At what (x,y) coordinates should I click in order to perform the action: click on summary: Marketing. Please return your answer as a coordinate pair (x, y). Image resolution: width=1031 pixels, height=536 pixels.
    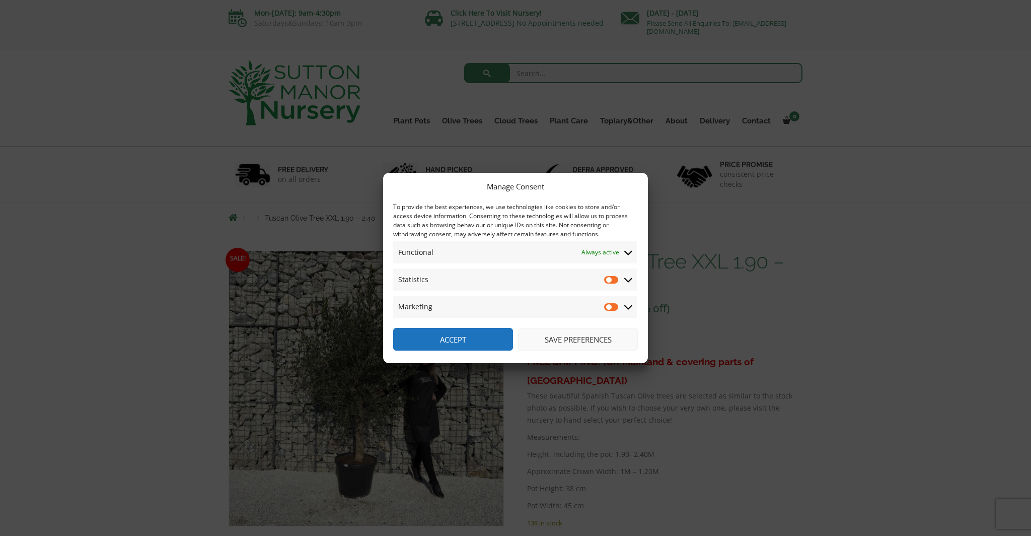
    Looking at the image, I should click on (515, 307).